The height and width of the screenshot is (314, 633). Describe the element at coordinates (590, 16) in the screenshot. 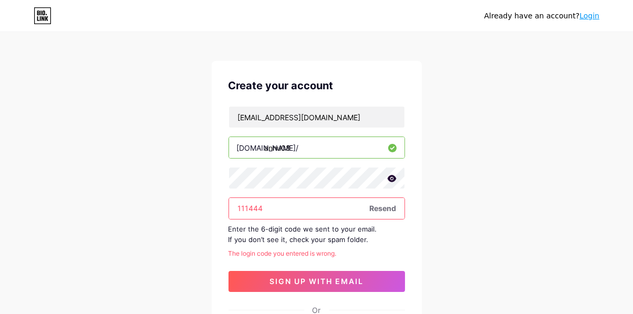

I see `a: Login` at that location.